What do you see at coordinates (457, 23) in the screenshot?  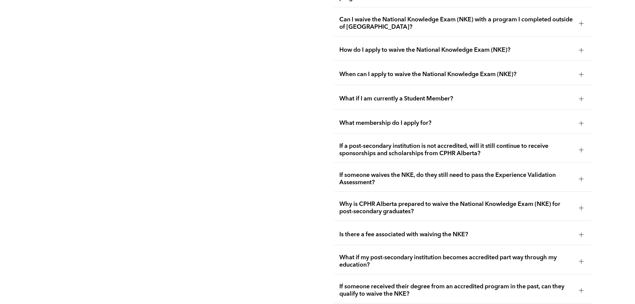 I see `span: Can I waive the National Knowledge Exam (NKE) with a program I completed outside of [GEOGRAPHIC_D...` at bounding box center [457, 23].